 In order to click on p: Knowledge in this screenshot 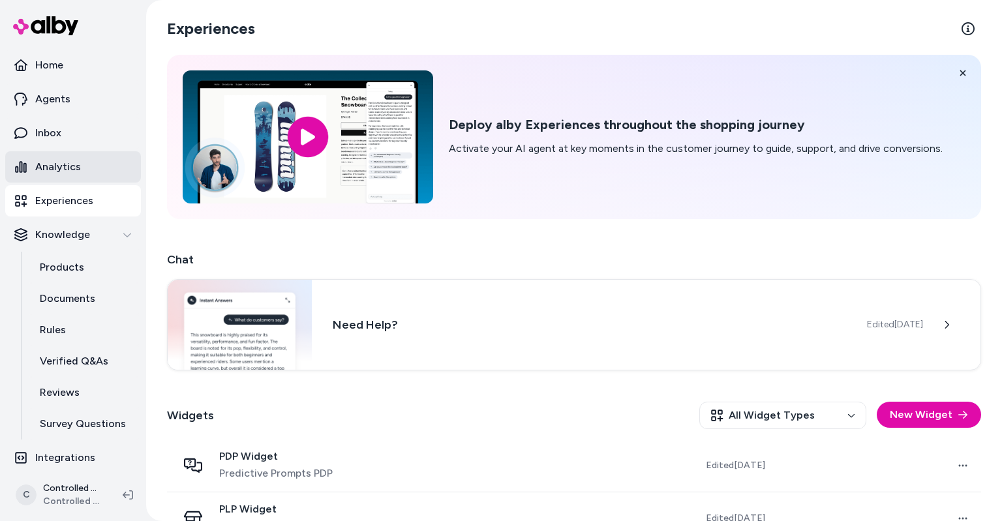, I will do `click(63, 235)`.